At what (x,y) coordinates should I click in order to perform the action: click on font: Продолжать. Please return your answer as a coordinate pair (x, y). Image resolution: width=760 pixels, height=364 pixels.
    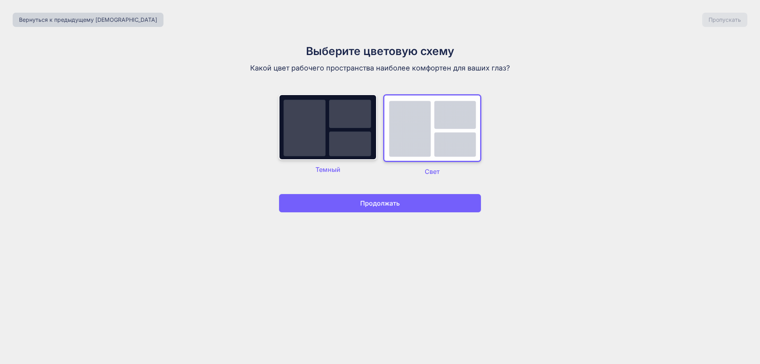
    Looking at the image, I should click on (380, 203).